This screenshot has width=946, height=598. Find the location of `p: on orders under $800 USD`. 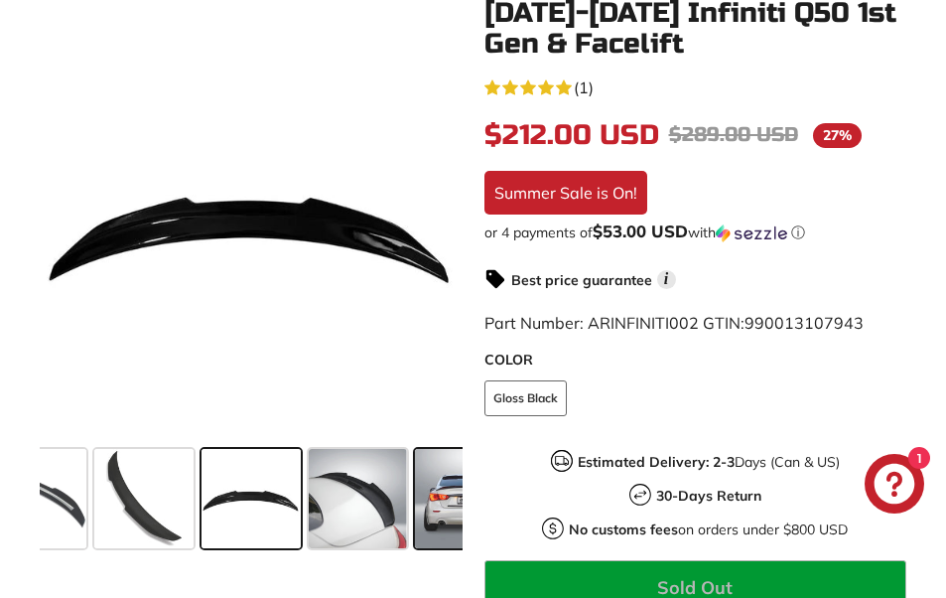

p: on orders under $800 USD is located at coordinates (708, 529).